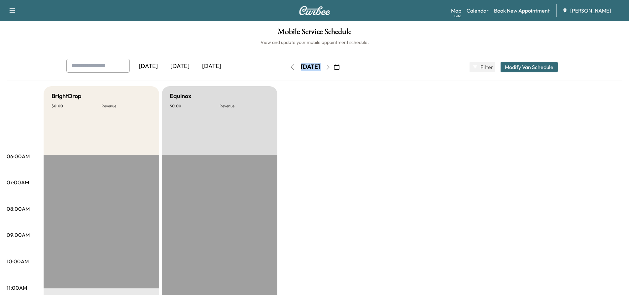  I want to click on button: Modify Van Schedule, so click(529, 67).